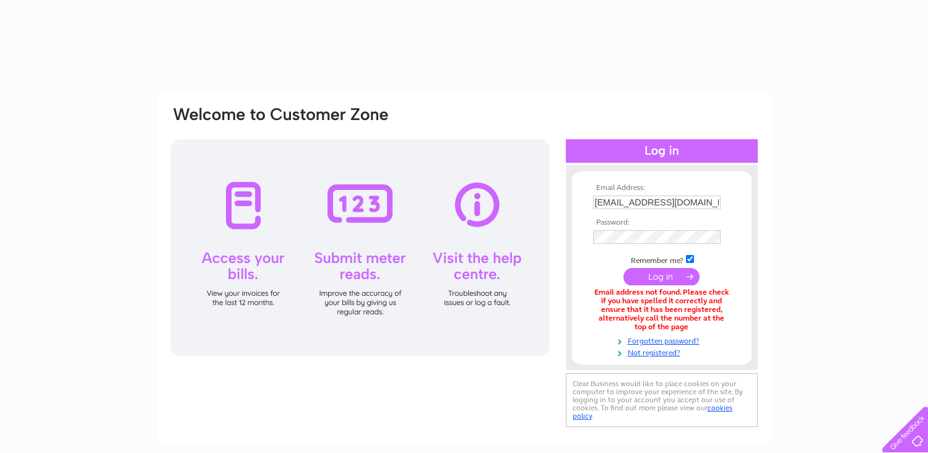 The height and width of the screenshot is (453, 928). I want to click on a: Forgotten password?, so click(663, 340).